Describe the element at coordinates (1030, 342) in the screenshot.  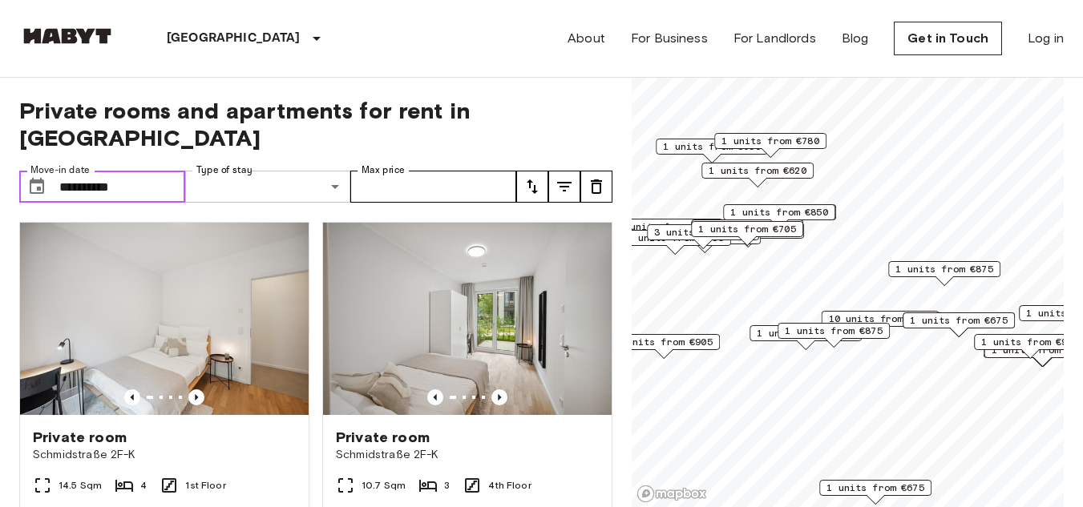
I see `span: 1 units from €970` at that location.